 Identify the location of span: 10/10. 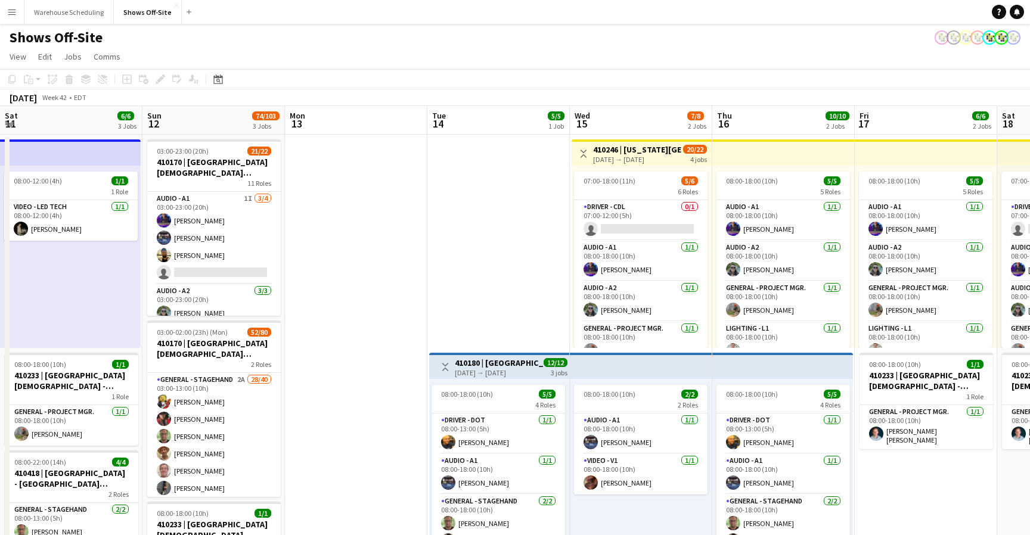
(837, 116).